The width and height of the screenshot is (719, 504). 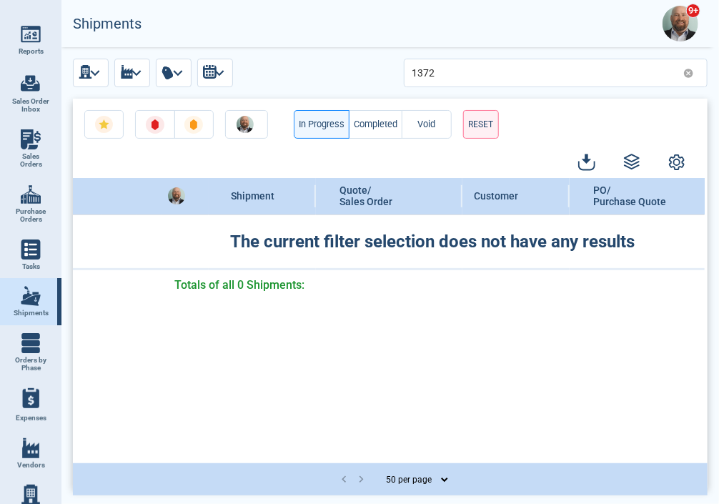 What do you see at coordinates (322, 124) in the screenshot?
I see `span: In Progress` at bounding box center [322, 124].